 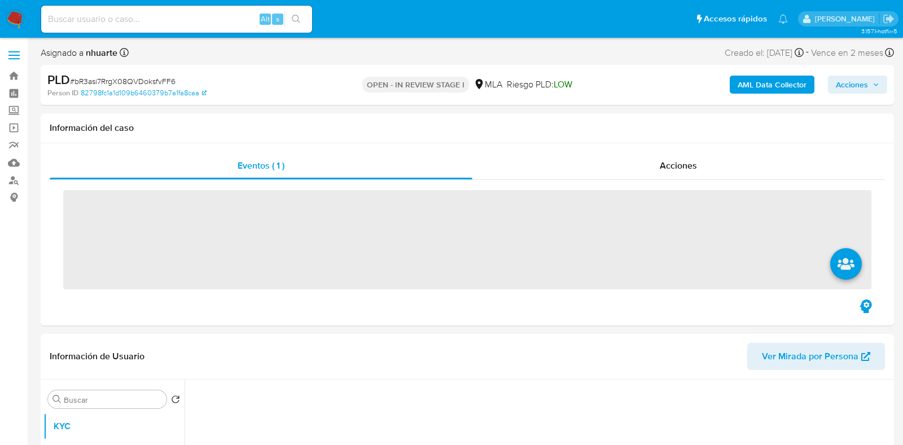 I want to click on b: PLD, so click(x=59, y=80).